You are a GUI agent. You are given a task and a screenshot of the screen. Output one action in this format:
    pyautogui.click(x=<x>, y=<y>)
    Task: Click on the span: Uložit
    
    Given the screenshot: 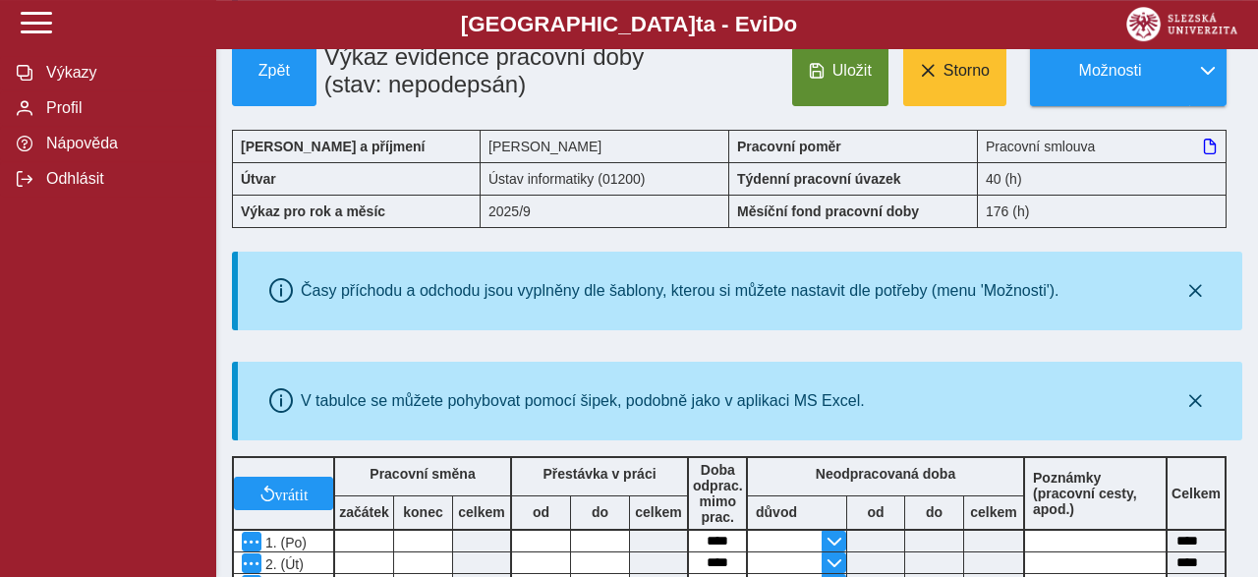 What is the action you would take?
    pyautogui.click(x=852, y=71)
    